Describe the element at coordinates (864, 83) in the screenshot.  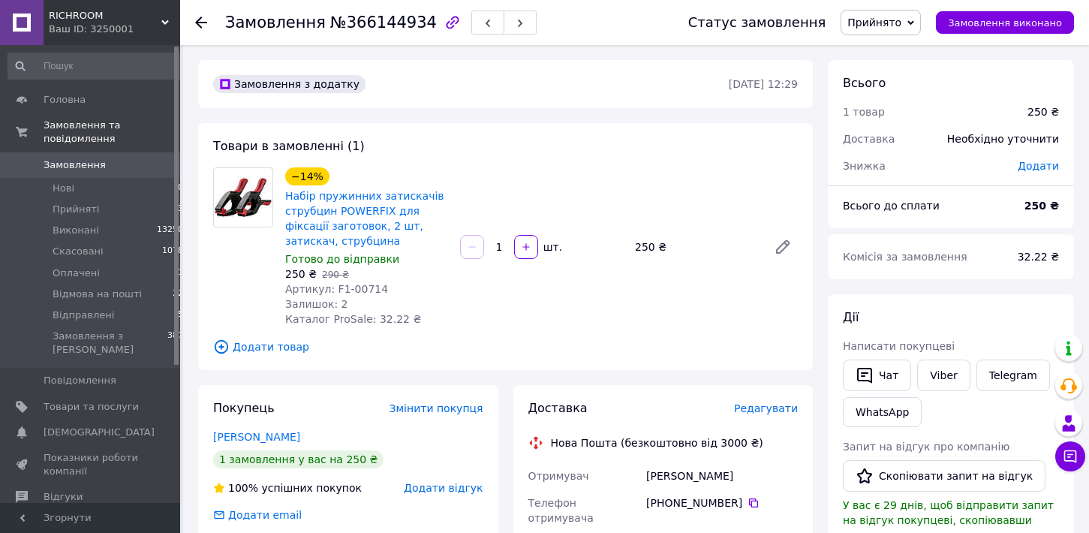
I see `span: Всього` at that location.